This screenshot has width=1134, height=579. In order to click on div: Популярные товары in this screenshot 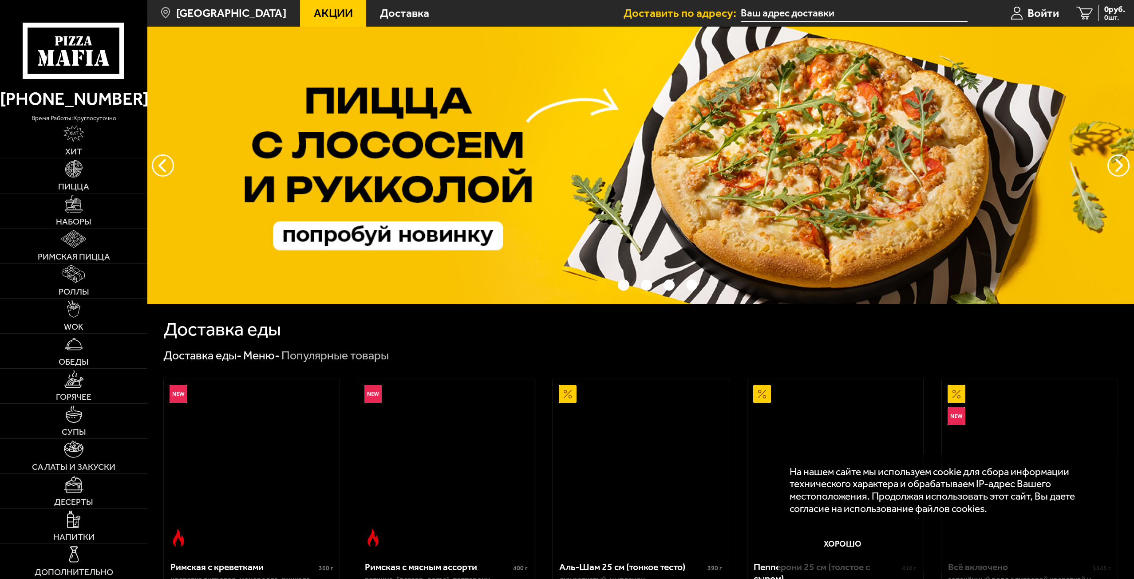, I will do `click(335, 356)`.